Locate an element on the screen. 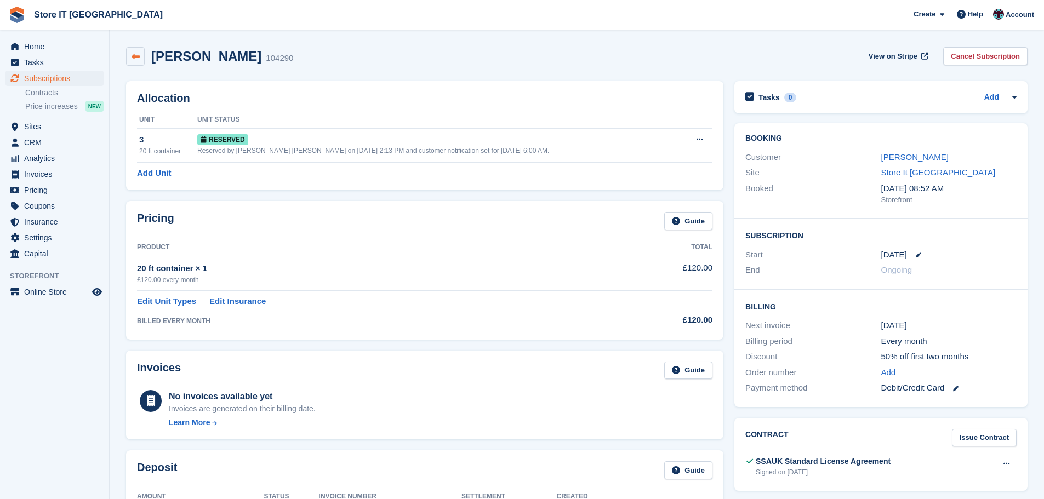 This screenshot has height=499, width=1044. span: CRM is located at coordinates (57, 142).